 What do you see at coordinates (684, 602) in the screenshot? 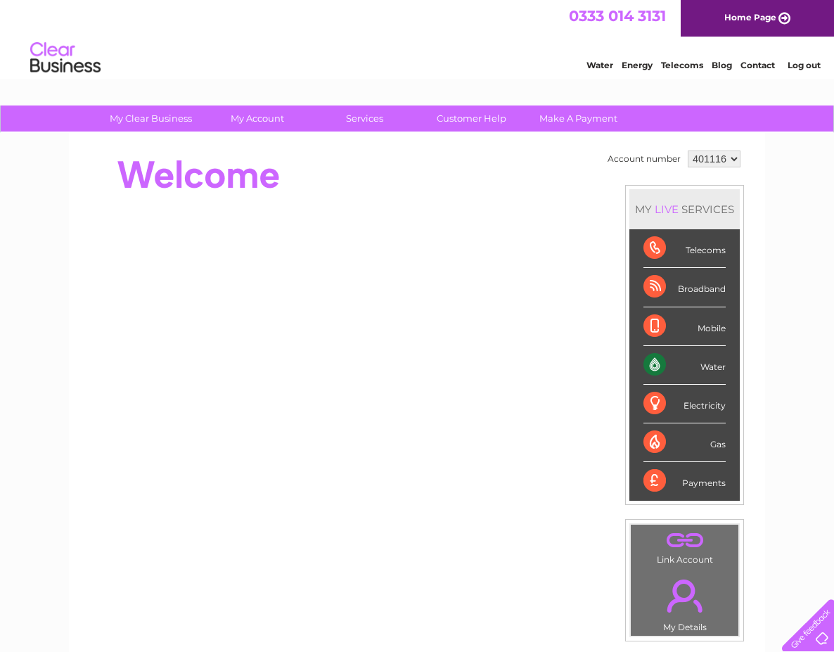
I see `td: My Details` at bounding box center [684, 602].